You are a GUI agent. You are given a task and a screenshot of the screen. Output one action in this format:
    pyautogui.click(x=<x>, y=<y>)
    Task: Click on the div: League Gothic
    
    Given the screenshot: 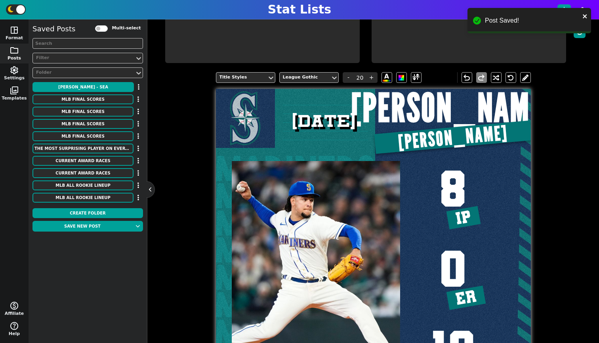 What is the action you would take?
    pyautogui.click(x=305, y=77)
    